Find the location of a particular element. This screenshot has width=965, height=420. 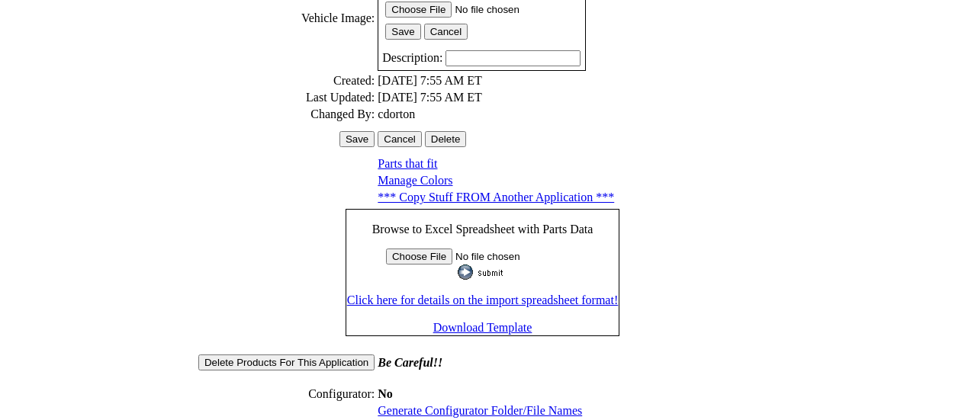

a: Click here for details on the import spreadsheet format! is located at coordinates (482, 300).